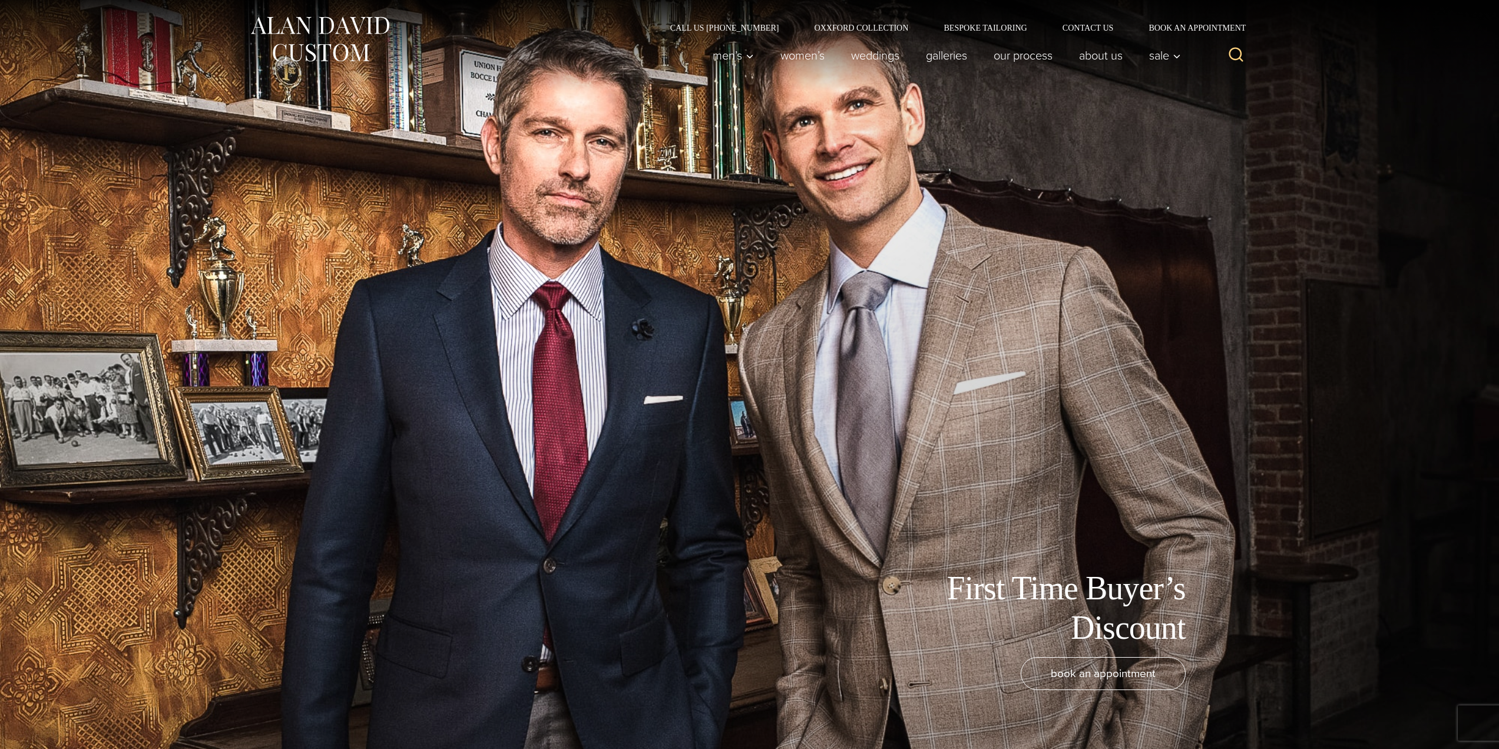 Image resolution: width=1499 pixels, height=749 pixels. What do you see at coordinates (875, 55) in the screenshot?
I see `a: weddings` at bounding box center [875, 55].